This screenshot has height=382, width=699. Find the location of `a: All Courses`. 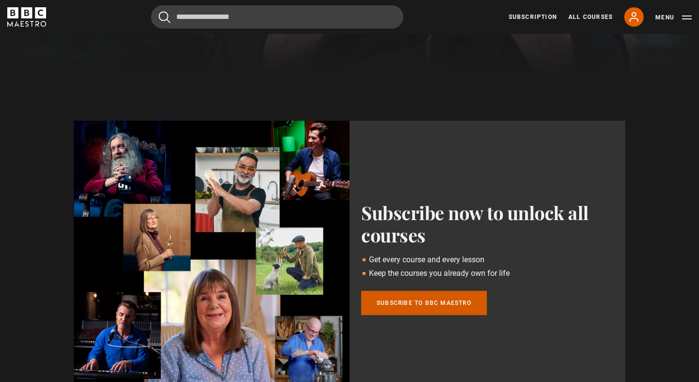

a: All Courses is located at coordinates (590, 17).